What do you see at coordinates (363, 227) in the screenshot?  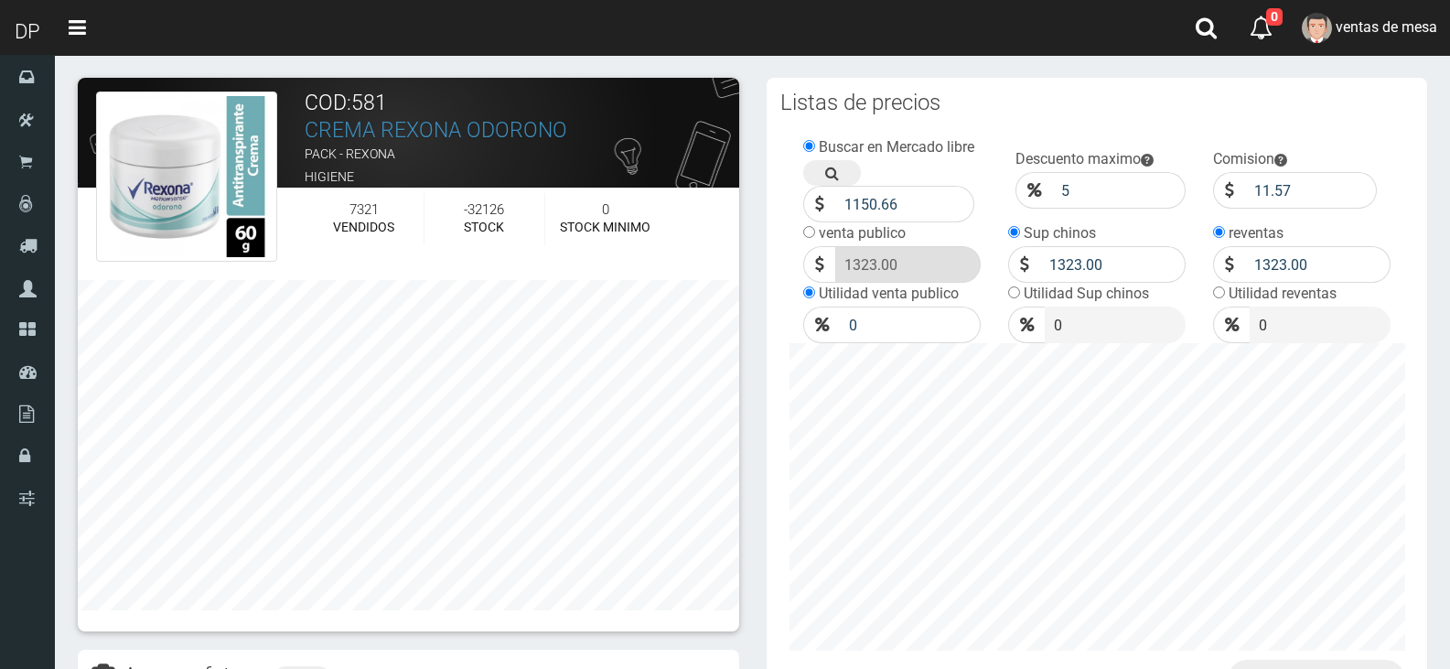 I see `font: VENDIDOS` at bounding box center [363, 227].